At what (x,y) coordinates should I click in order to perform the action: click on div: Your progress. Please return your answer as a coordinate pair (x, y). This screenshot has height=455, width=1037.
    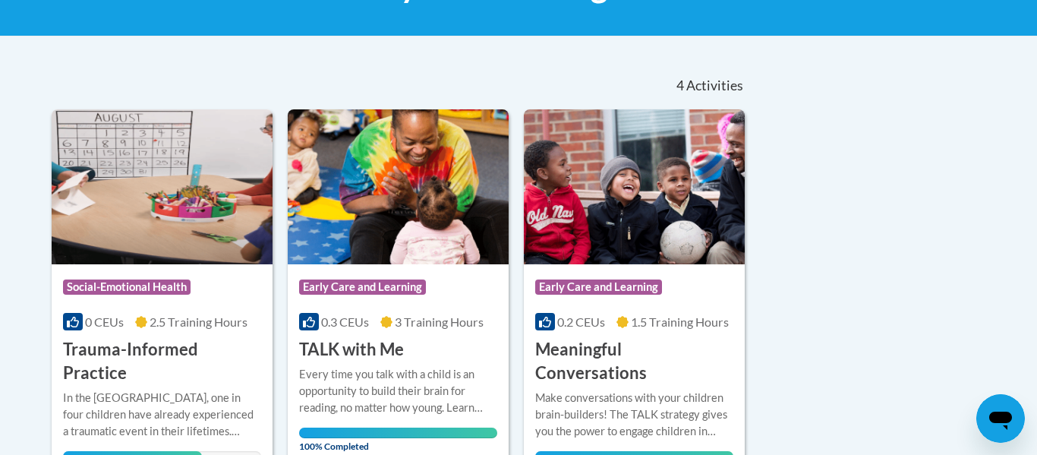
    Looking at the image, I should click on (398, 433).